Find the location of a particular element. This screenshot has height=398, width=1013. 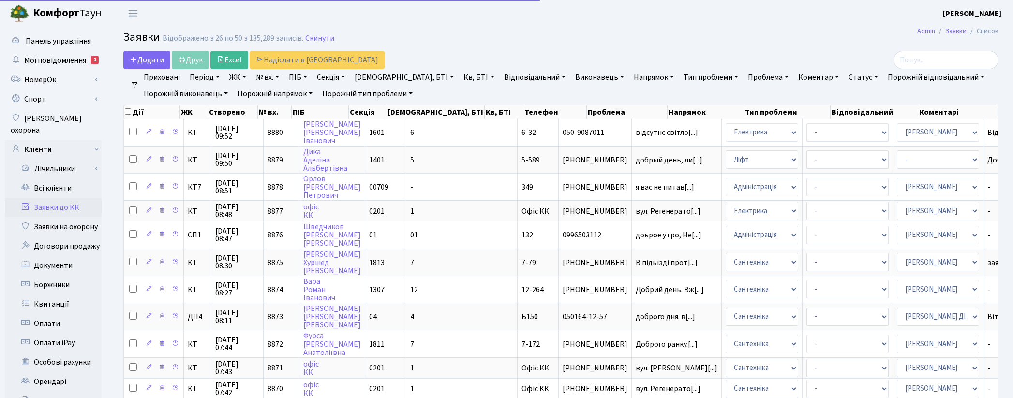

th: Кв, БТІ is located at coordinates (504, 112).